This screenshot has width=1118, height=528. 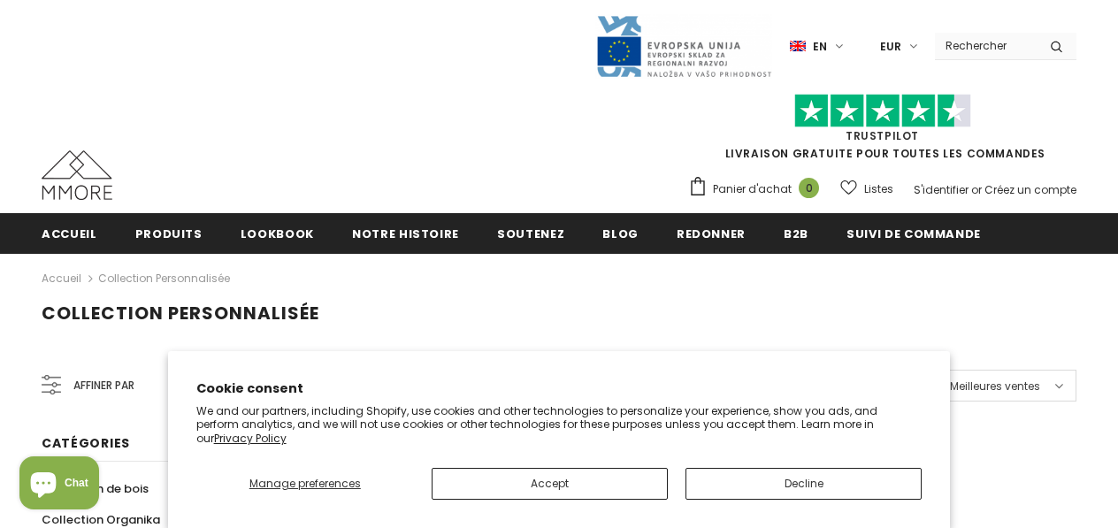 I want to click on span: Produits, so click(x=169, y=233).